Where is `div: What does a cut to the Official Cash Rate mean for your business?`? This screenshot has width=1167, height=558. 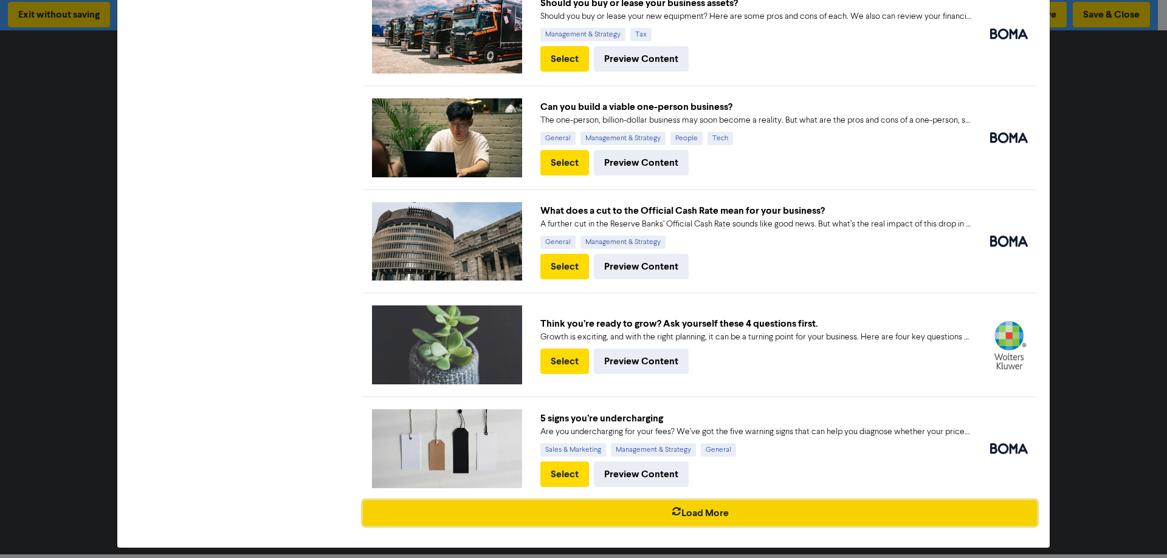
div: What does a cut to the Official Cash Rate mean for your business? is located at coordinates (755, 211).